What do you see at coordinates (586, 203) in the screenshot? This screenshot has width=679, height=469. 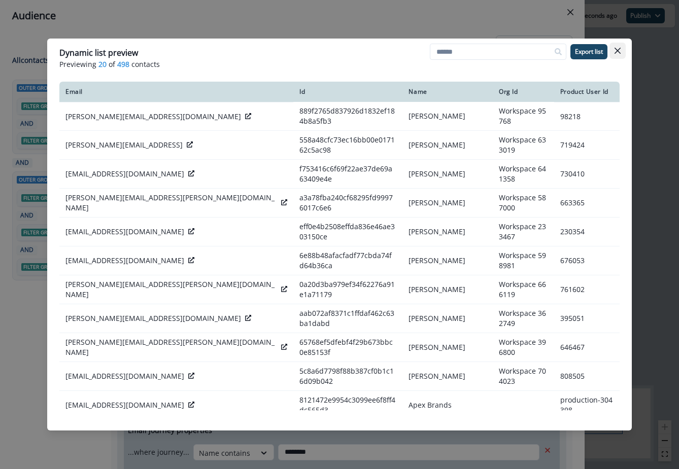 I see `td: 663365` at bounding box center [586, 203].